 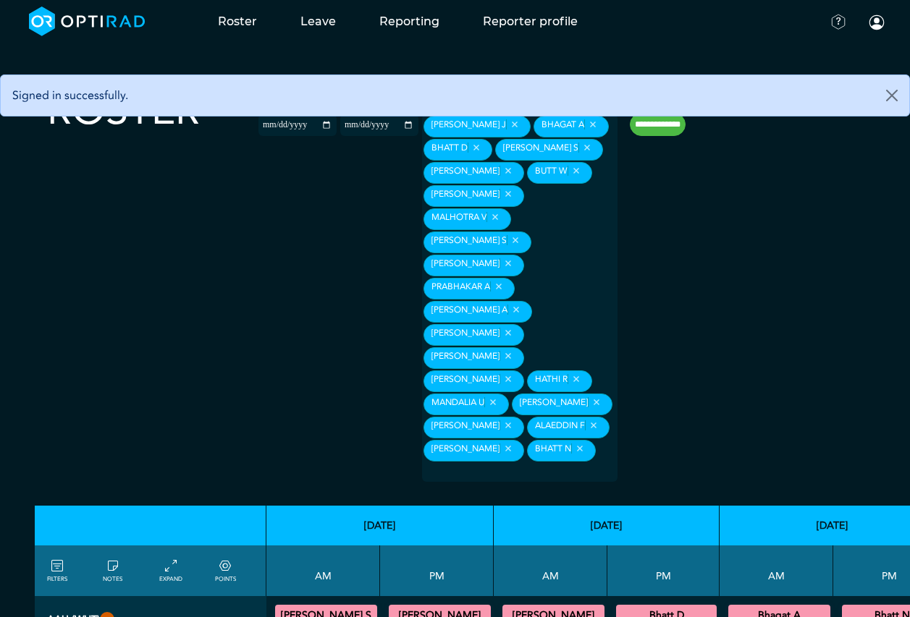 I want to click on button: Remove item: 'f26b48e5-673f-4eb2-b944-c6f5c4834f08', so click(x=586, y=148).